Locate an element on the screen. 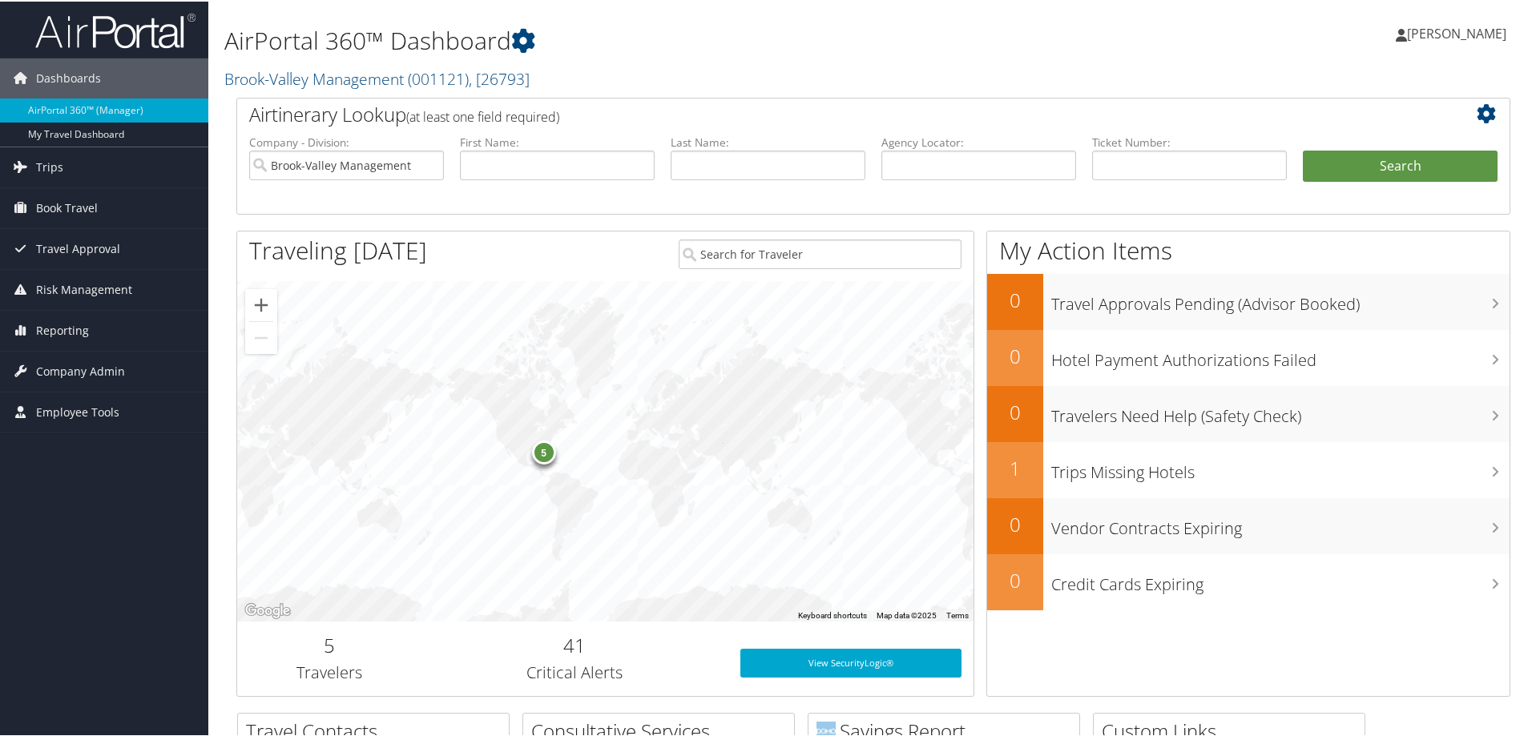  span: Dashboards is located at coordinates (68, 77).